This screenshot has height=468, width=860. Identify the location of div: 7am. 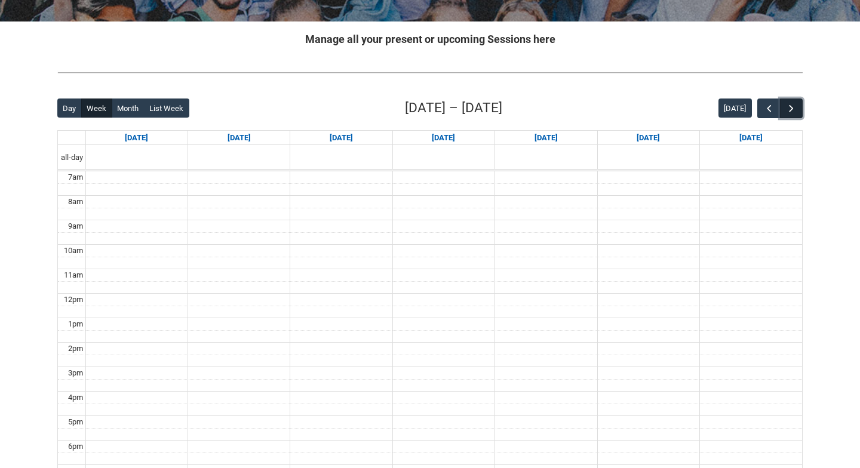
(75, 177).